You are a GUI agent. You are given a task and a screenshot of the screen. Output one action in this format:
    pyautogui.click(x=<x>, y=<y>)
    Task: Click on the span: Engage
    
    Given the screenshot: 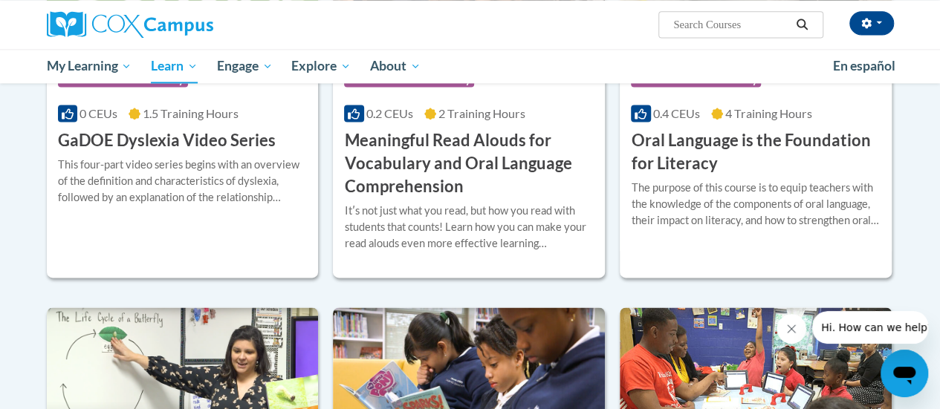 What is the action you would take?
    pyautogui.click(x=244, y=66)
    